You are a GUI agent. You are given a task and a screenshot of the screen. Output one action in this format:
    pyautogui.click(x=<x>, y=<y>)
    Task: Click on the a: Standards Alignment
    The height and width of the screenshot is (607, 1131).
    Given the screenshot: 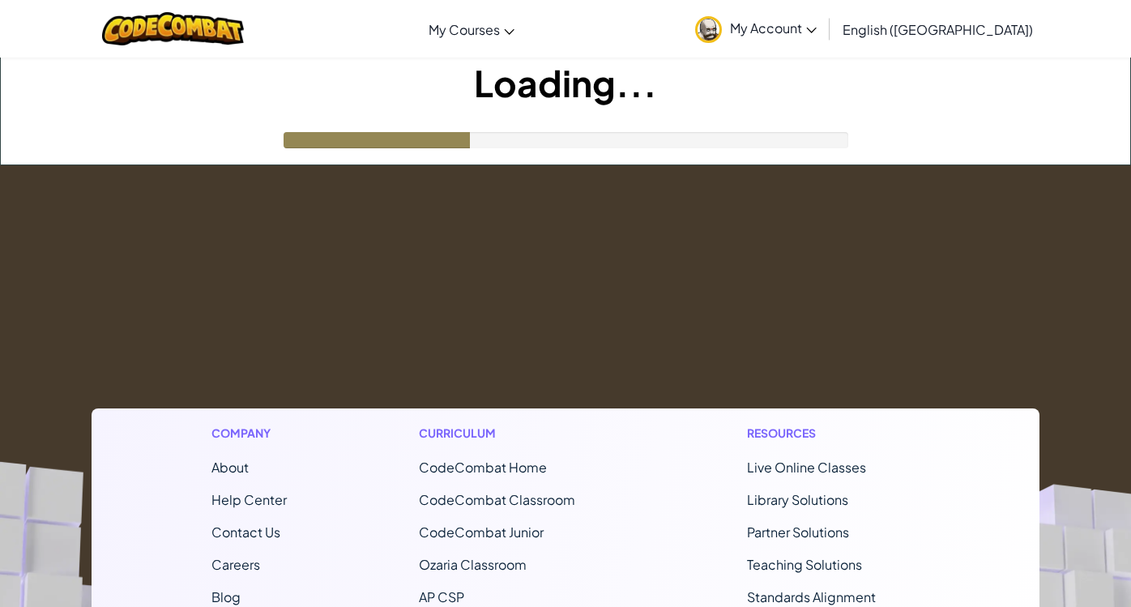 What is the action you would take?
    pyautogui.click(x=811, y=597)
    